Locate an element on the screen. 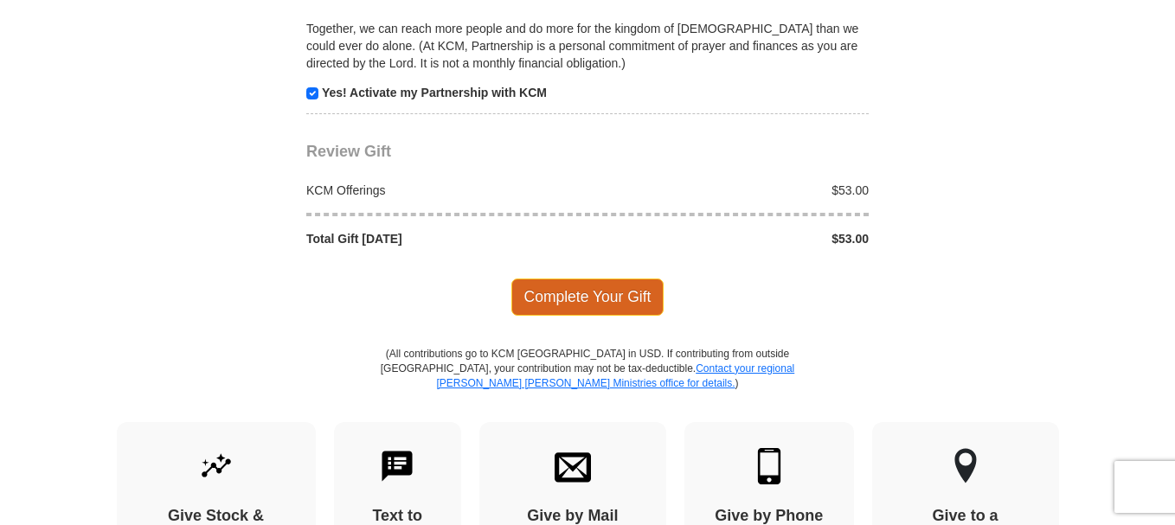 This screenshot has width=1175, height=525. img: other-region is located at coordinates (965, 466).